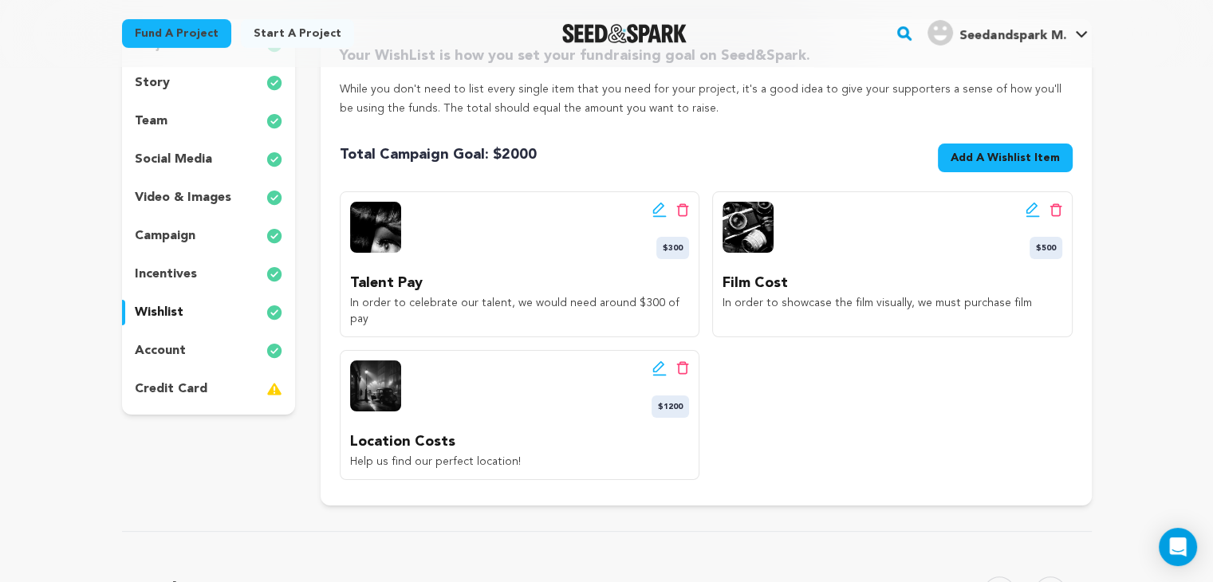 The height and width of the screenshot is (582, 1213). I want to click on a: Fund a project, so click(176, 33).